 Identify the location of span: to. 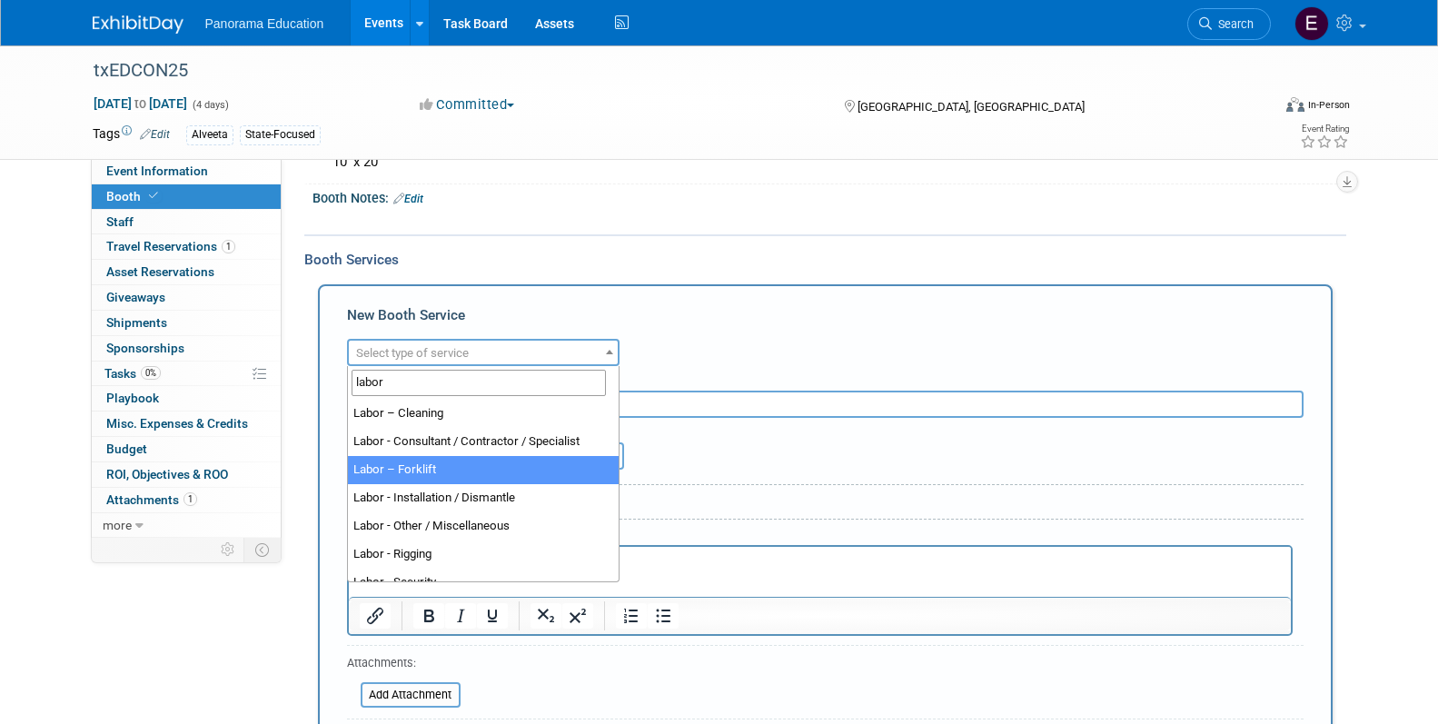
(140, 104).